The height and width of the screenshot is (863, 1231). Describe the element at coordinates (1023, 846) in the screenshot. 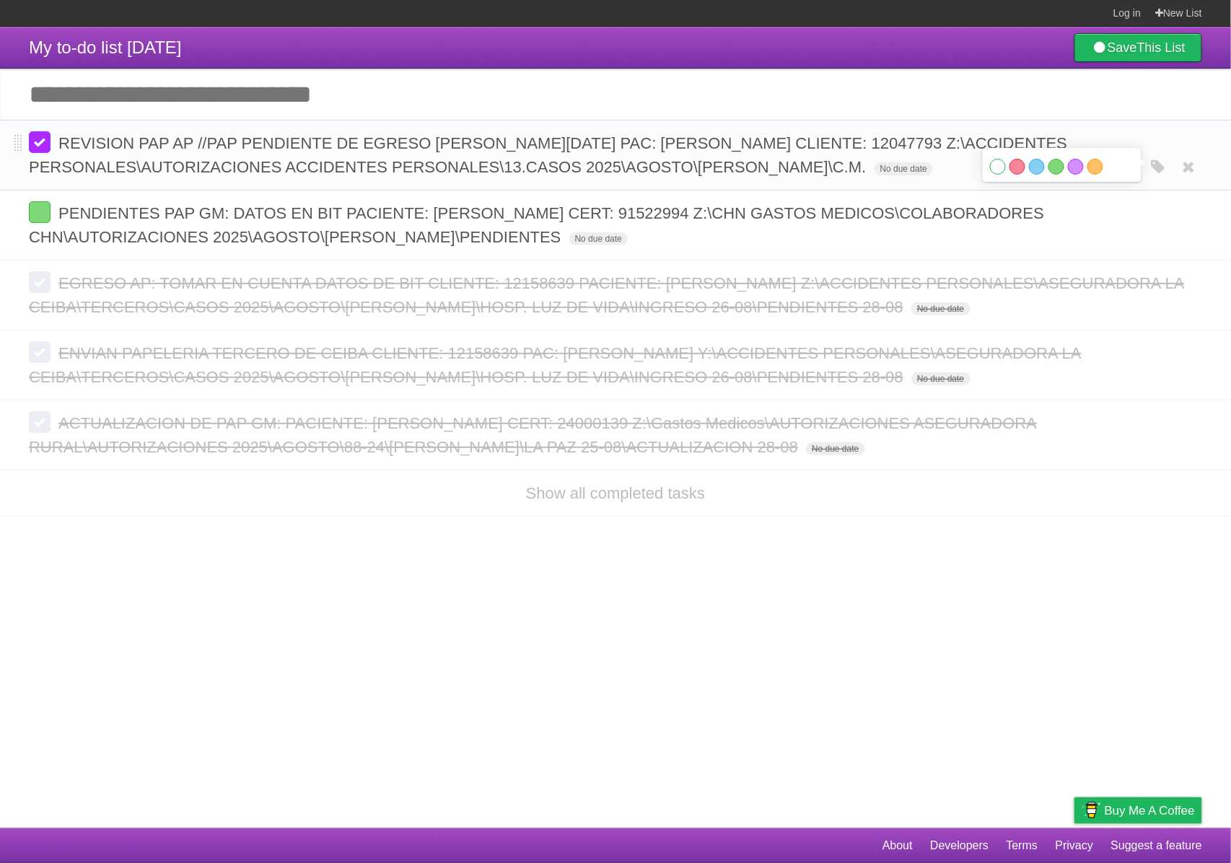

I see `a: Terms` at that location.